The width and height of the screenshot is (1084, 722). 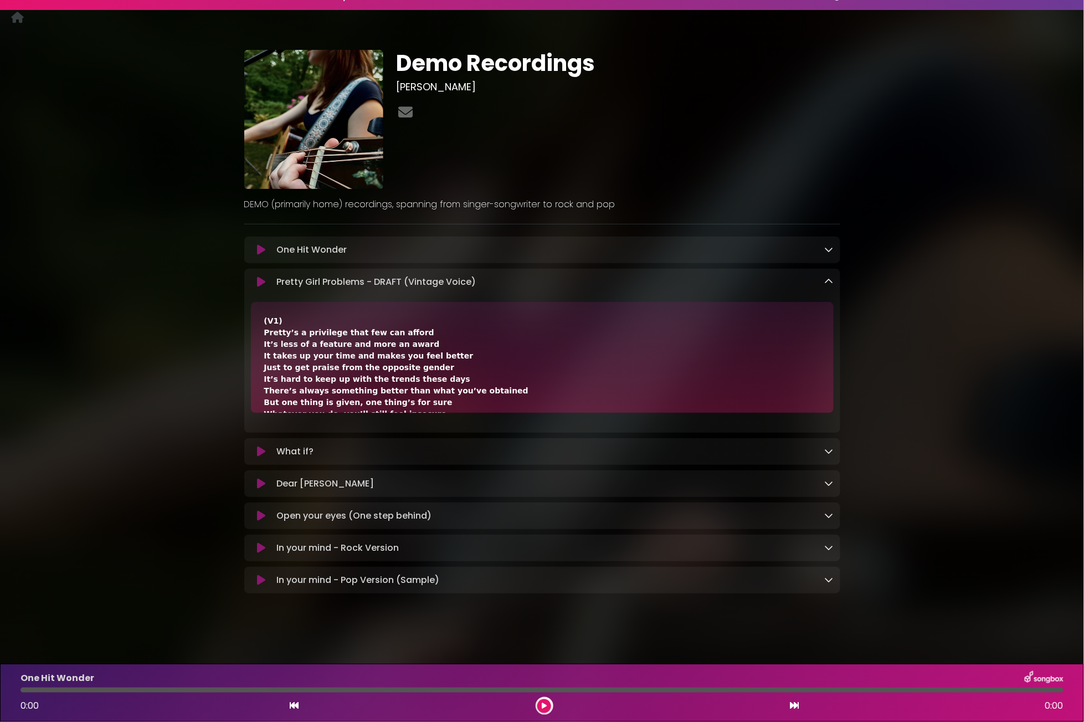 What do you see at coordinates (358, 580) in the screenshot?
I see `p: In your mind - Pop Version (Sample)` at bounding box center [358, 580].